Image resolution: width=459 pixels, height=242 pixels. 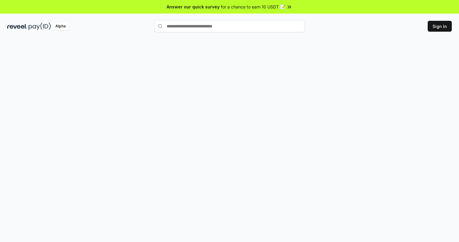 What do you see at coordinates (17, 26) in the screenshot?
I see `img: reveel_dark` at bounding box center [17, 26].